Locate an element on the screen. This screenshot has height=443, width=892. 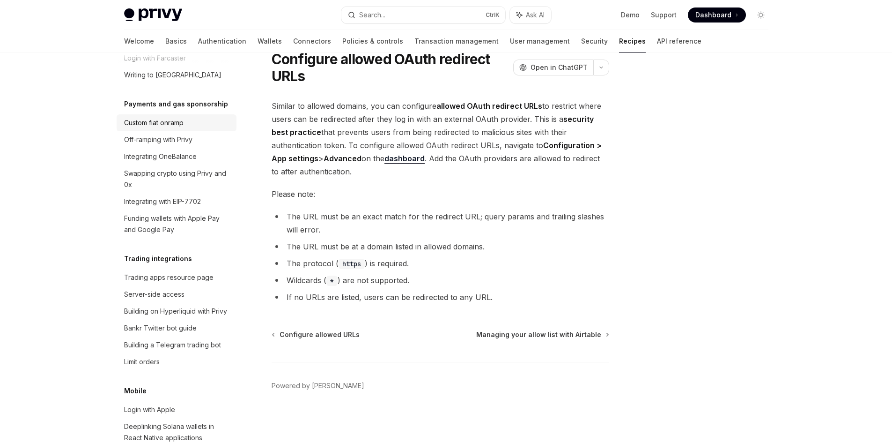
a: Connectors is located at coordinates (312, 41).